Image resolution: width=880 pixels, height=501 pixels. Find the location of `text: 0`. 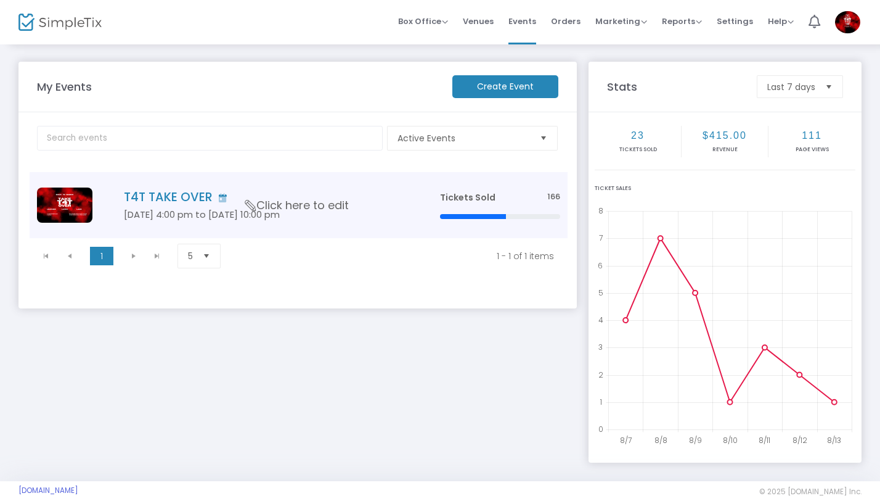

text: 0 is located at coordinates (601, 428).